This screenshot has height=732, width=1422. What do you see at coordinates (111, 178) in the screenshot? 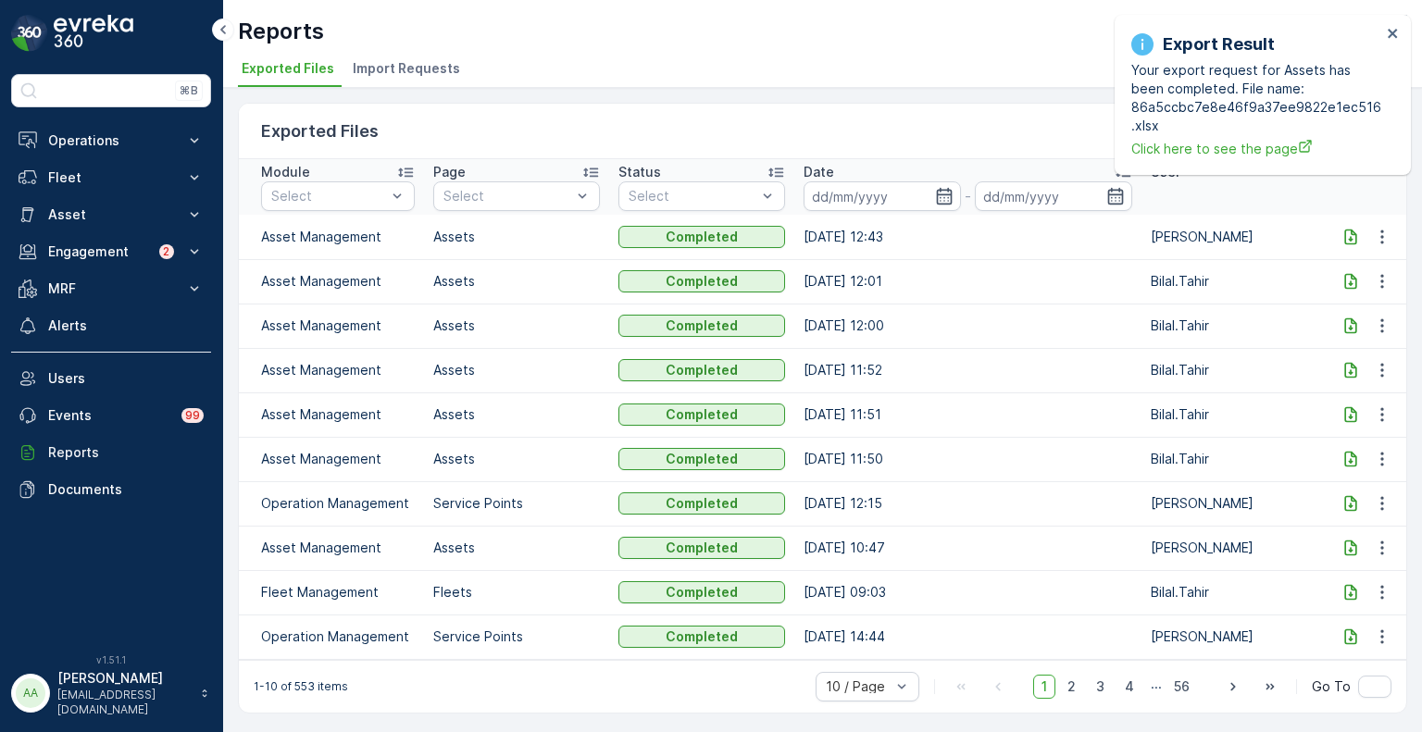
I see `p: Fleet` at bounding box center [111, 178].